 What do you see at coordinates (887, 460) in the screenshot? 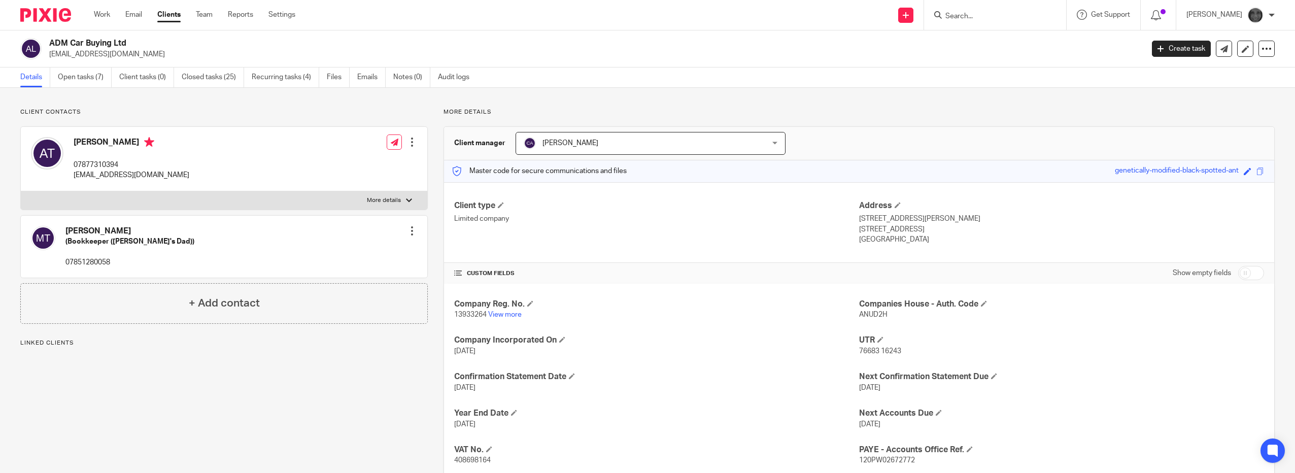
I see `span: 120PW02672772` at bounding box center [887, 460].